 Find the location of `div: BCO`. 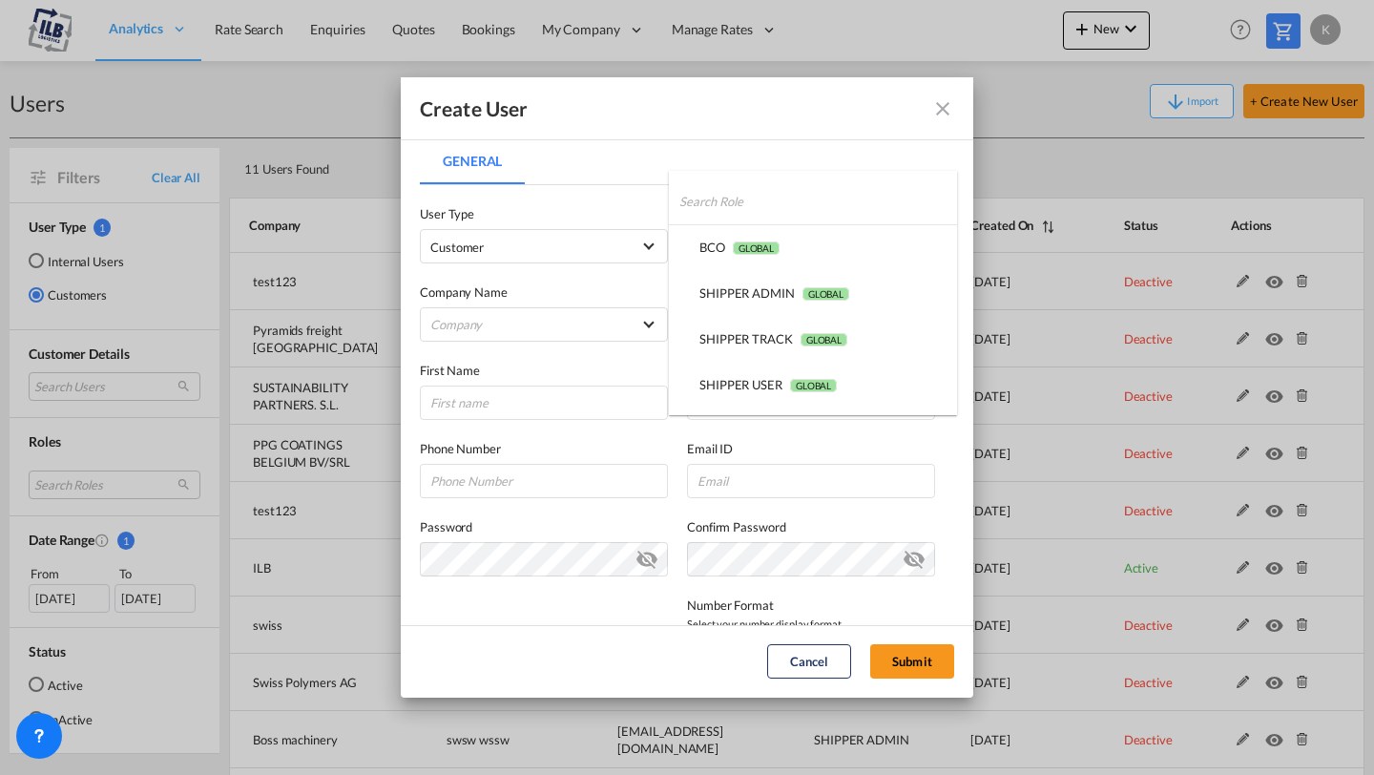

div: BCO is located at coordinates (740, 247).